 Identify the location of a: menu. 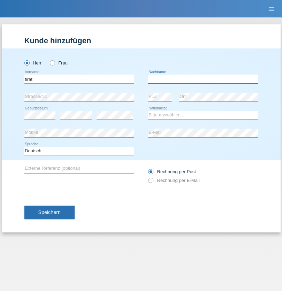
(271, 9).